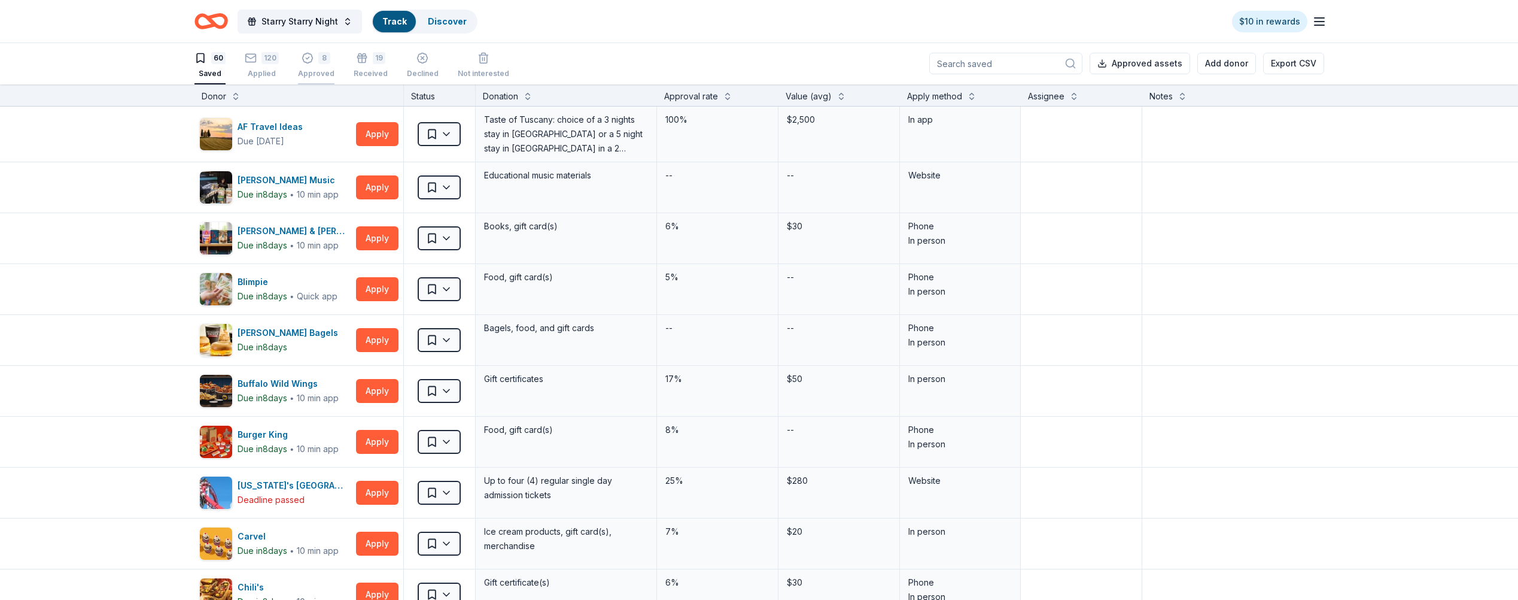 The image size is (1518, 600). Describe the element at coordinates (839, 120) in the screenshot. I see `div: $2,500` at that location.